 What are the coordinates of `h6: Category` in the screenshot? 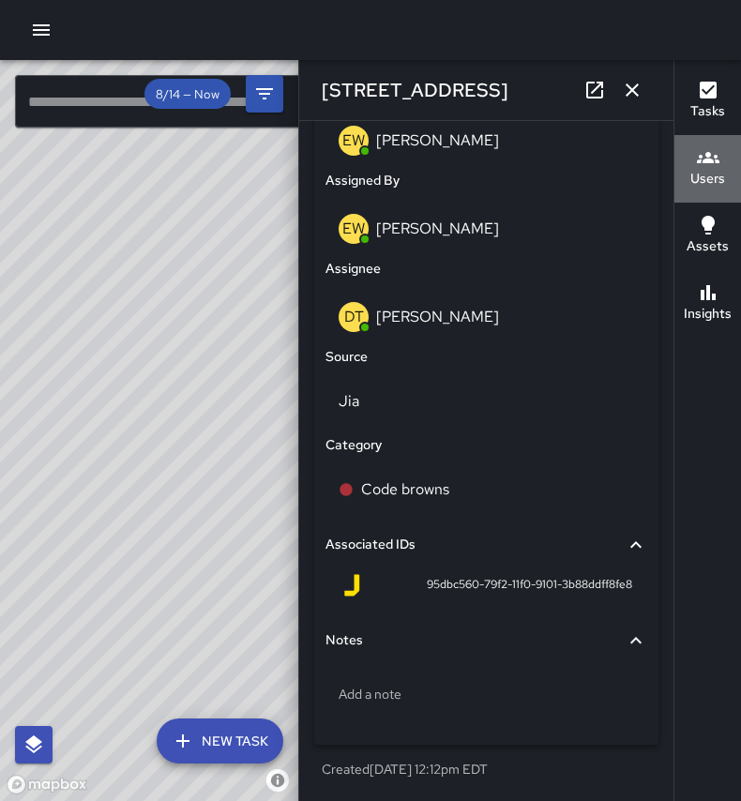 It's located at (354, 446).